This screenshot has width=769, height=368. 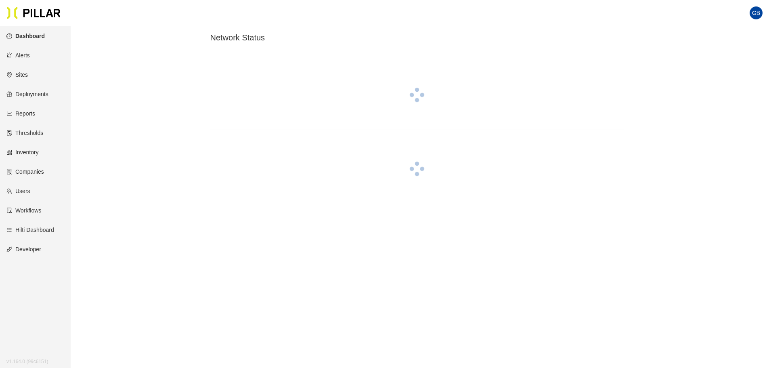 What do you see at coordinates (18, 55) in the screenshot?
I see `a: alertAlerts` at bounding box center [18, 55].